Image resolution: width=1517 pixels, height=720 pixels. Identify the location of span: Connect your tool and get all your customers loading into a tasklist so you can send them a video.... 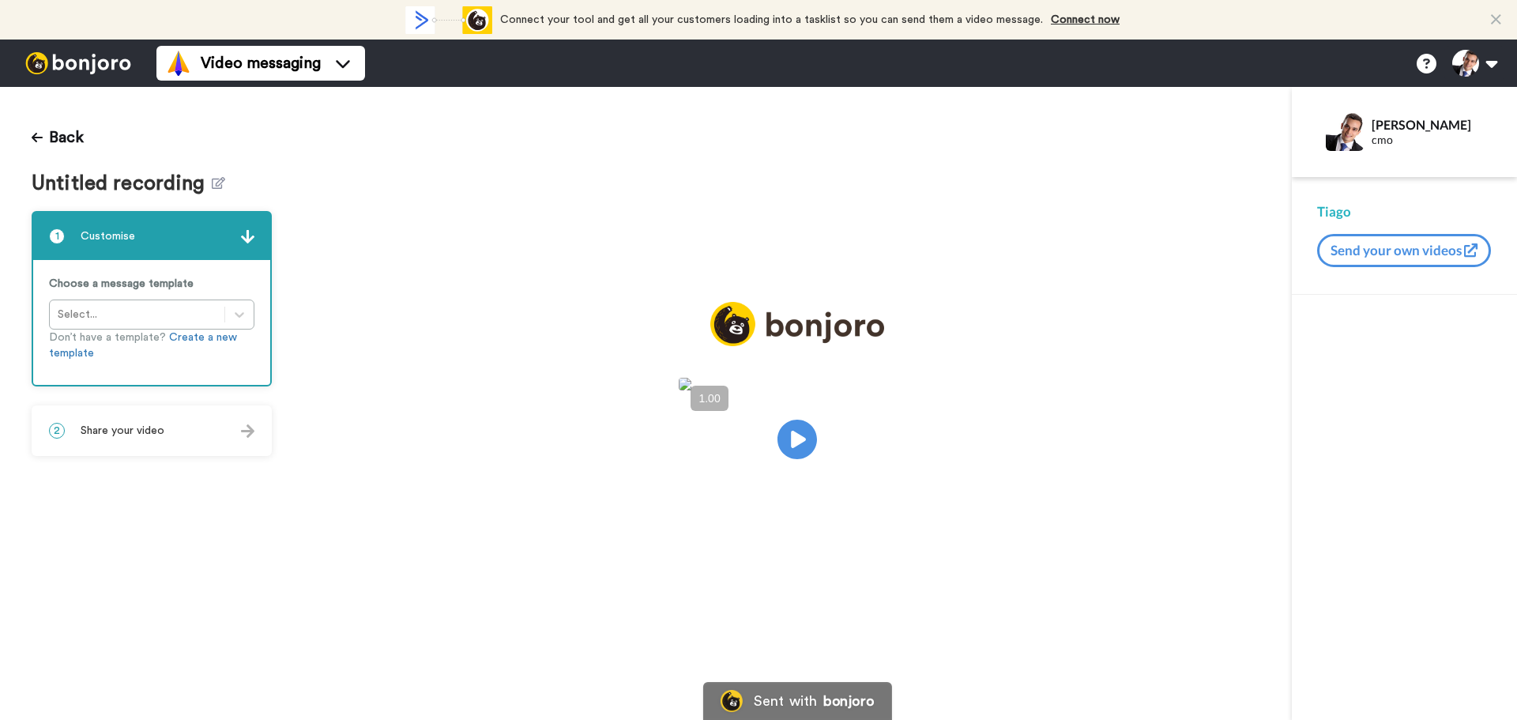
(771, 20).